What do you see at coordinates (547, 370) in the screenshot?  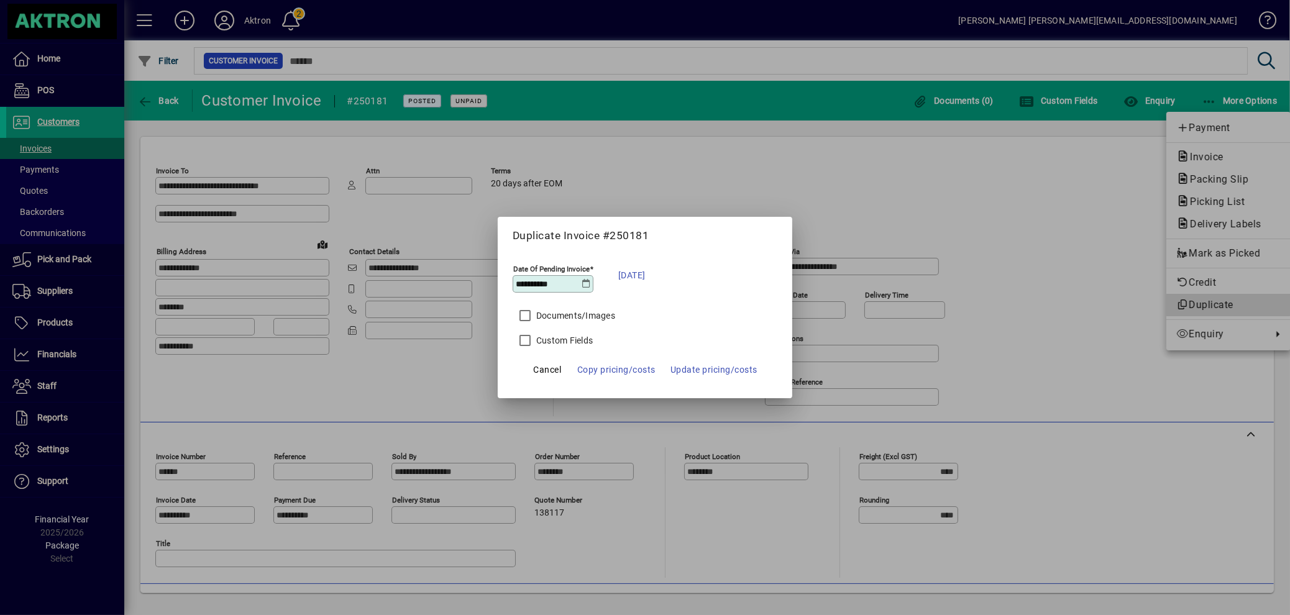 I see `button: Cancel` at bounding box center [547, 370].